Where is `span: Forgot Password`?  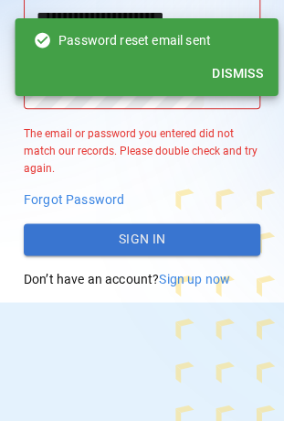
span: Forgot Password is located at coordinates (74, 199).